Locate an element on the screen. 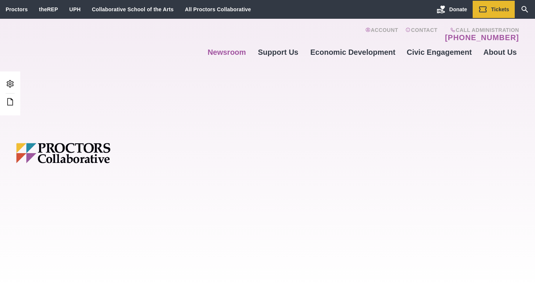 The image size is (535, 283). span: Donate is located at coordinates (458, 9).